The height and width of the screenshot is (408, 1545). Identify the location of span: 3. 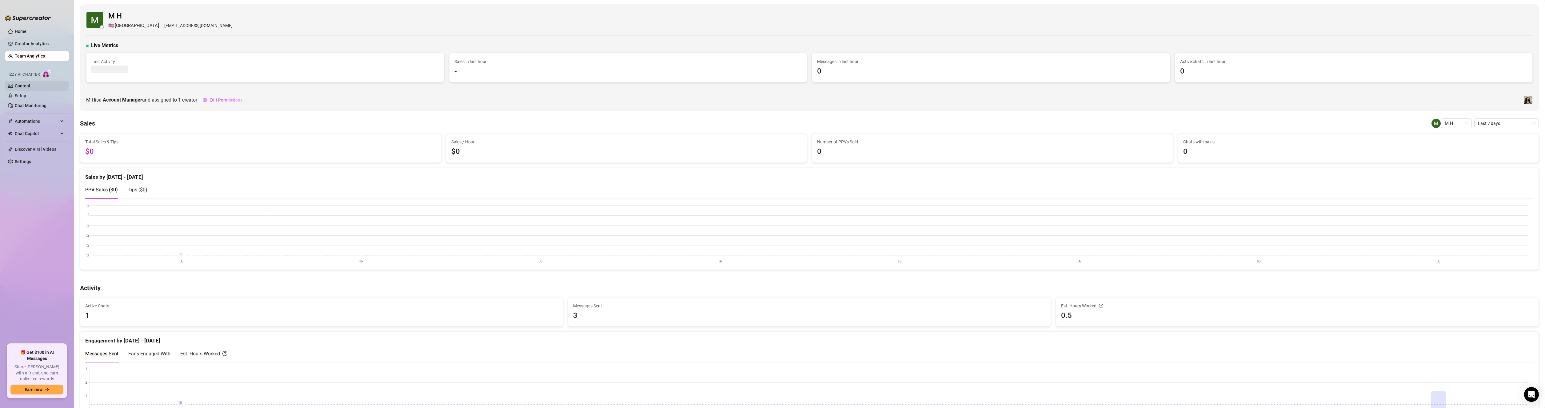
(809, 316).